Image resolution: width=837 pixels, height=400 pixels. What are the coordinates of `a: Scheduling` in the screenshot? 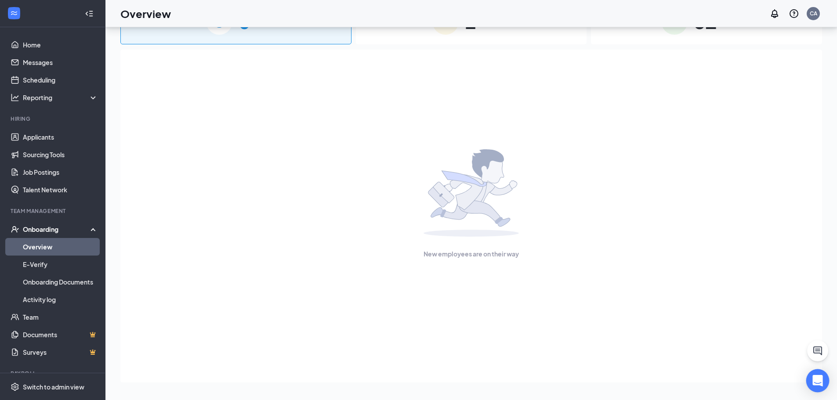 It's located at (60, 80).